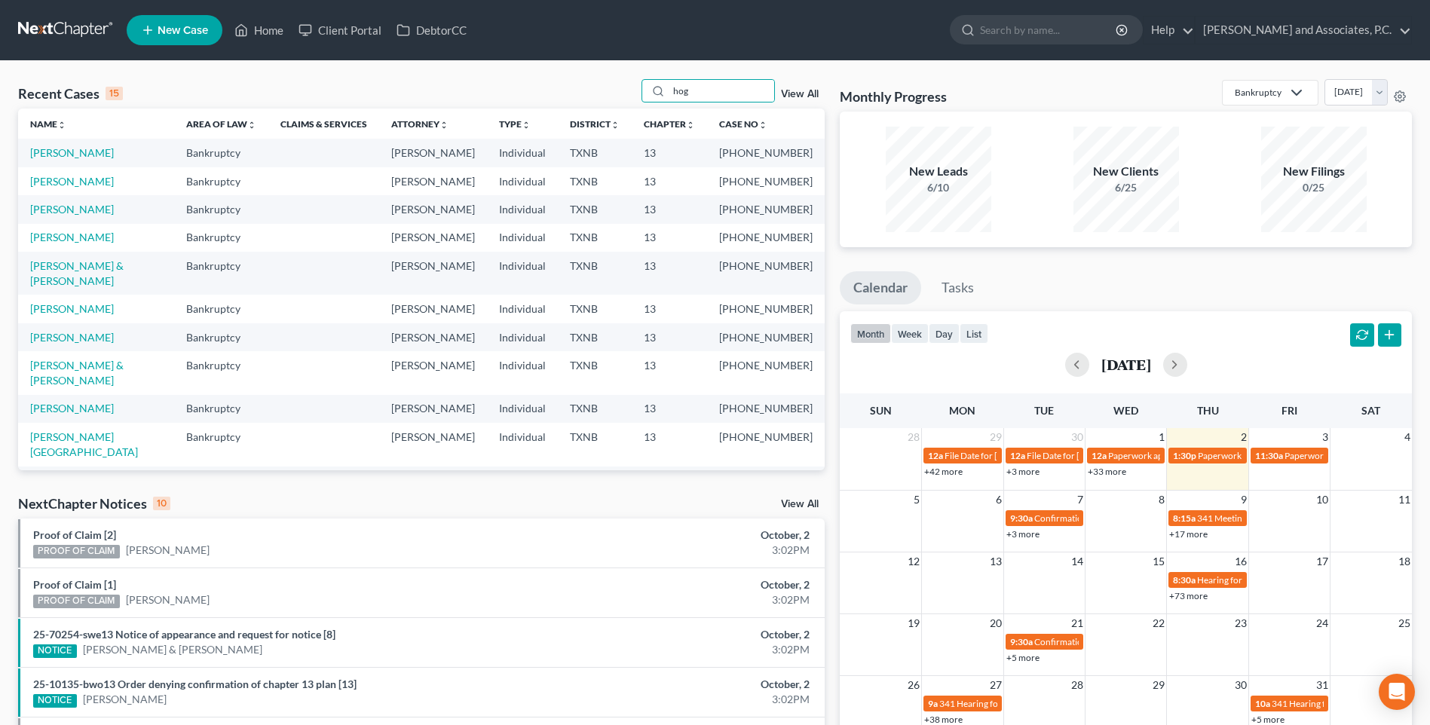  What do you see at coordinates (1022, 642) in the screenshot?
I see `span: 9:30a` at bounding box center [1022, 642].